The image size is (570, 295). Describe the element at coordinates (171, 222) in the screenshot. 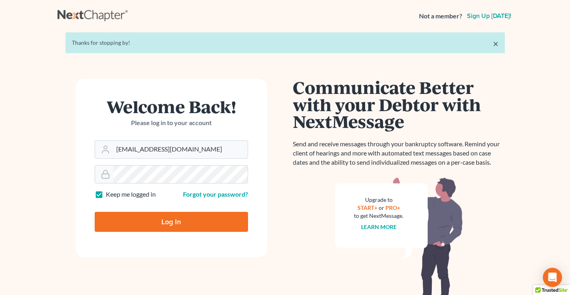

I see `input: Log In` at that location.